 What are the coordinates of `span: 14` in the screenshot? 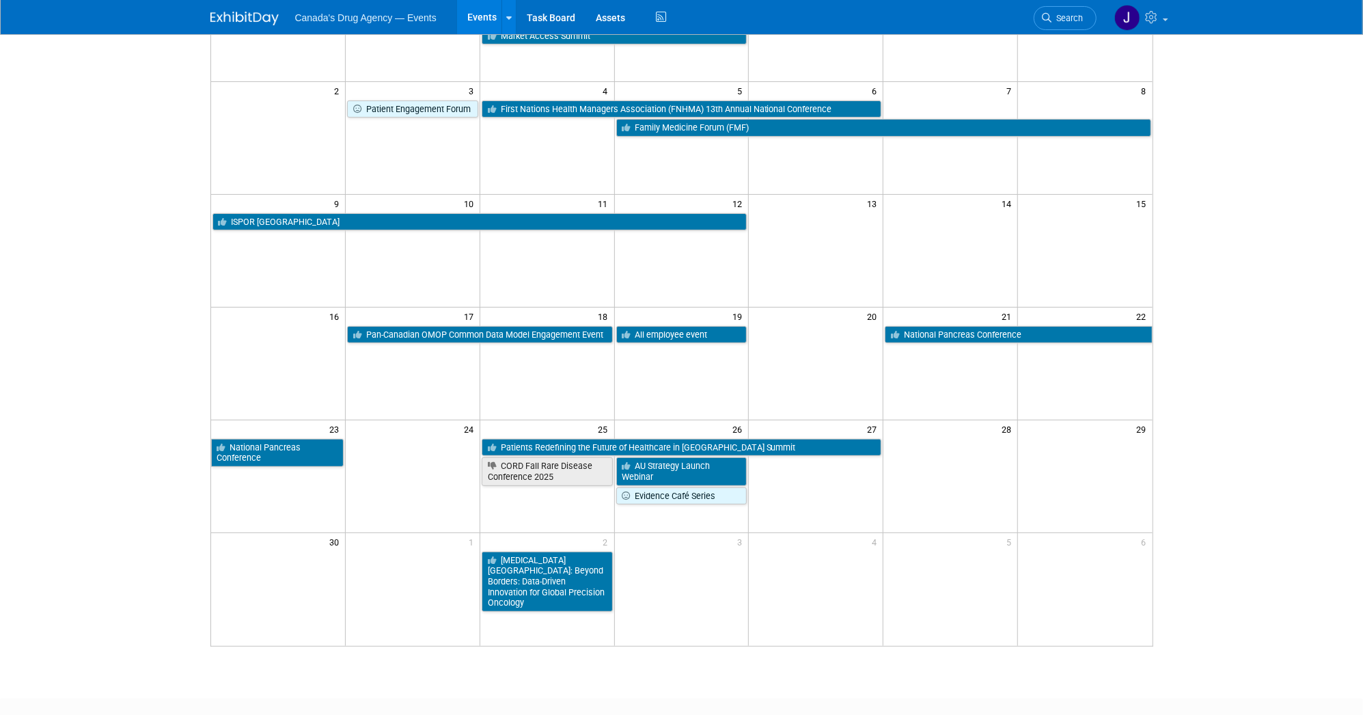 It's located at (1008, 203).